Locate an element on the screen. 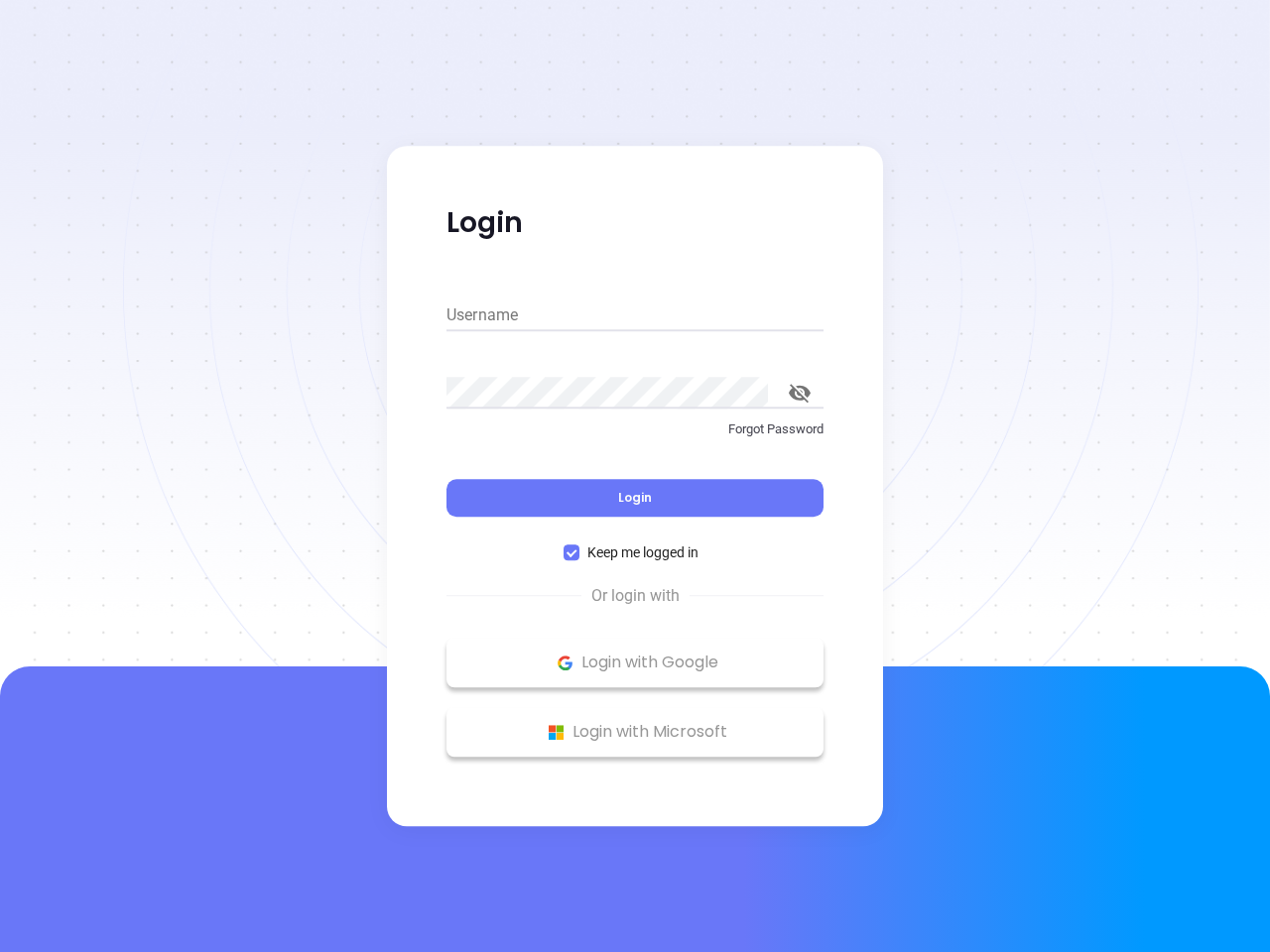  img: Microsoft Logo is located at coordinates (555, 732).